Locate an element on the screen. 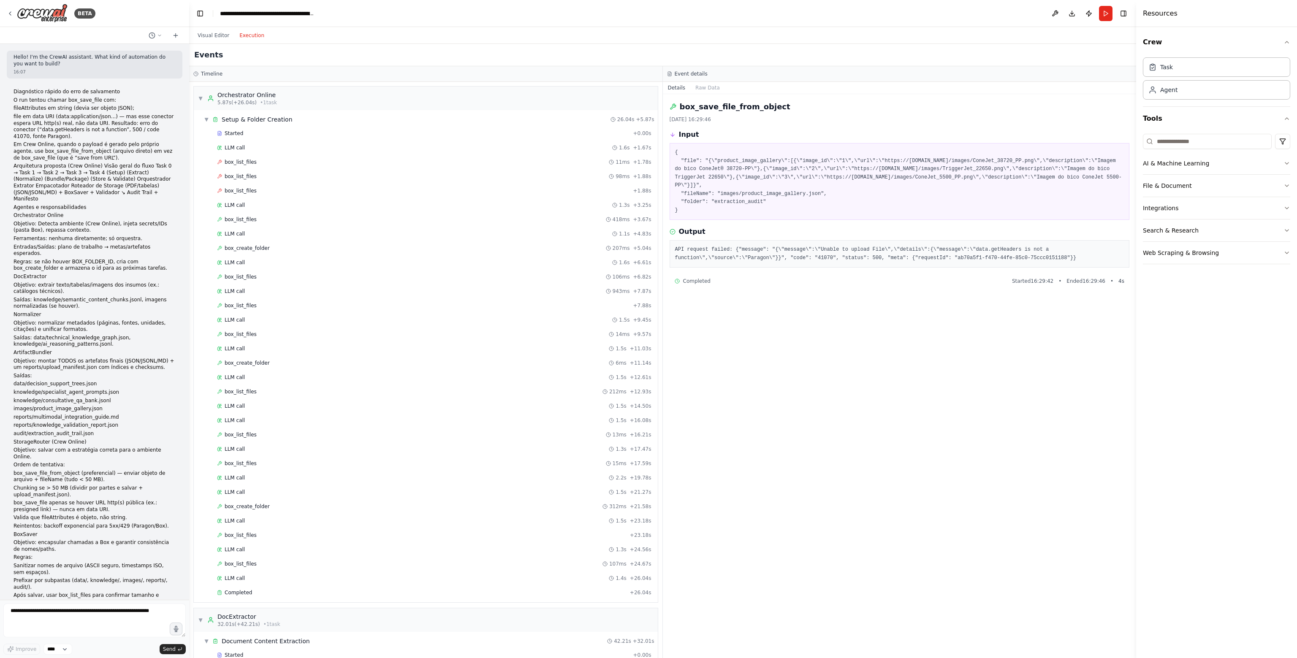 Image resolution: width=1297 pixels, height=658 pixels. span: + 17.59s is located at coordinates (640, 463).